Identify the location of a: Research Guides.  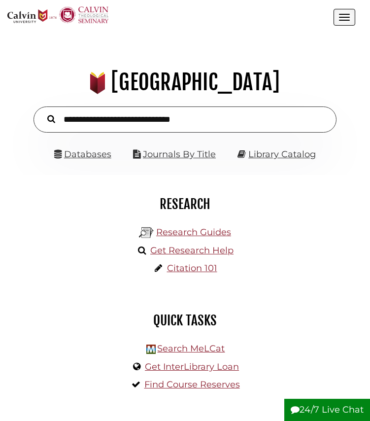
(194, 232).